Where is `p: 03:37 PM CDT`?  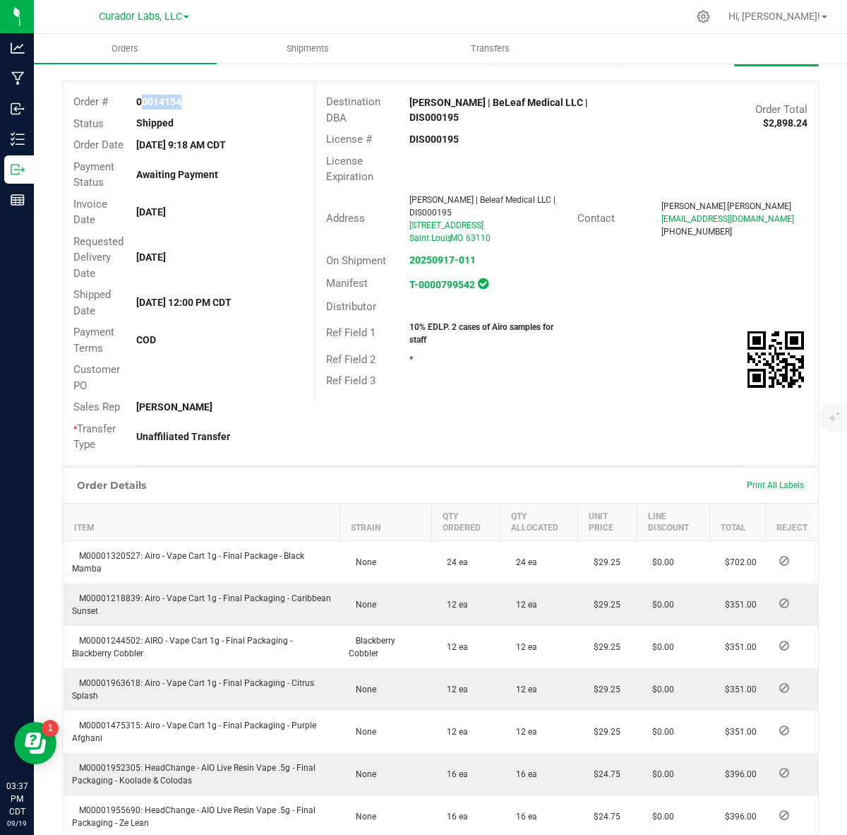 p: 03:37 PM CDT is located at coordinates (17, 799).